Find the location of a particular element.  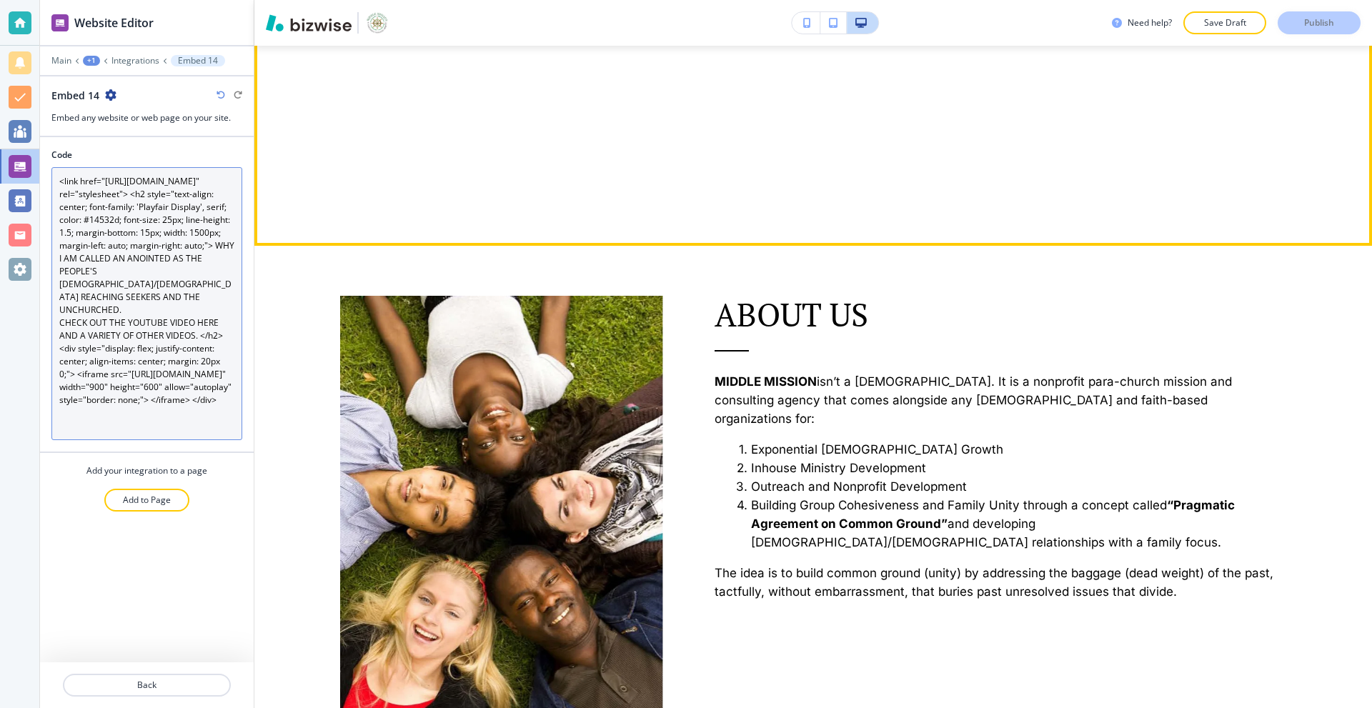

h4: Add your integration to a page is located at coordinates (146, 471).